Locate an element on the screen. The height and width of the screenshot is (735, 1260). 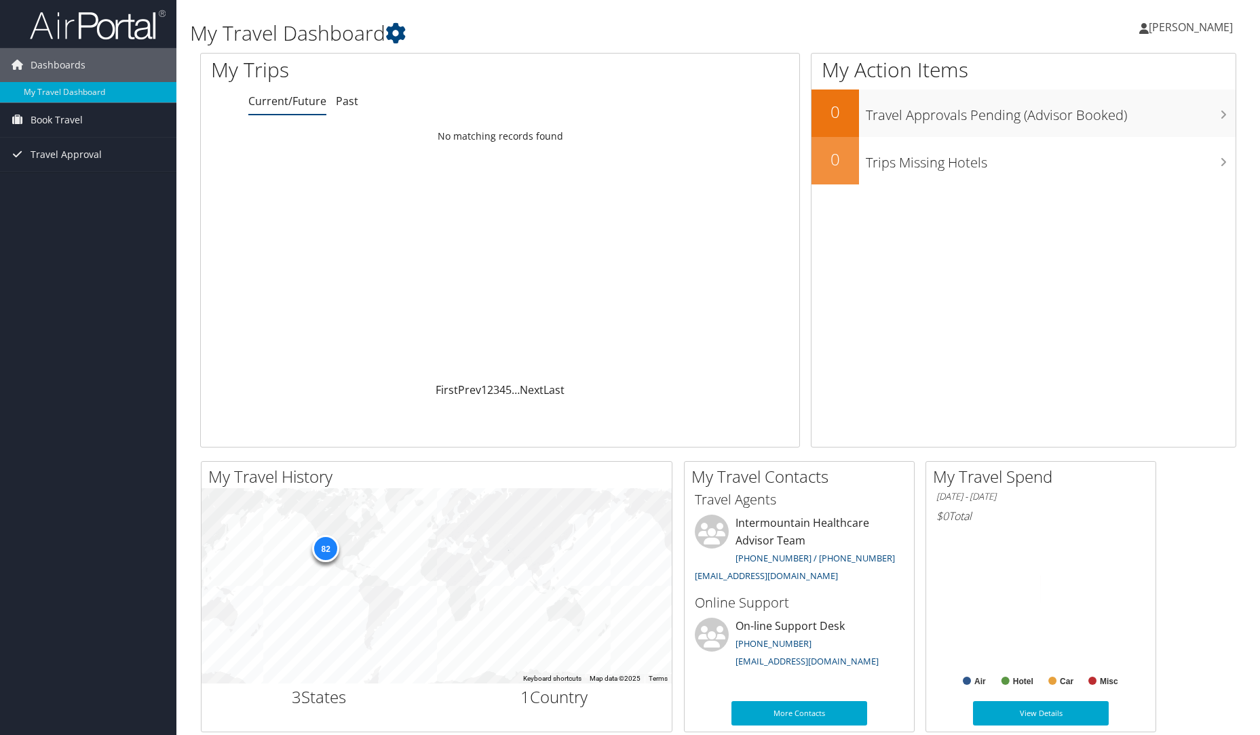
img: Google is located at coordinates (227, 675).